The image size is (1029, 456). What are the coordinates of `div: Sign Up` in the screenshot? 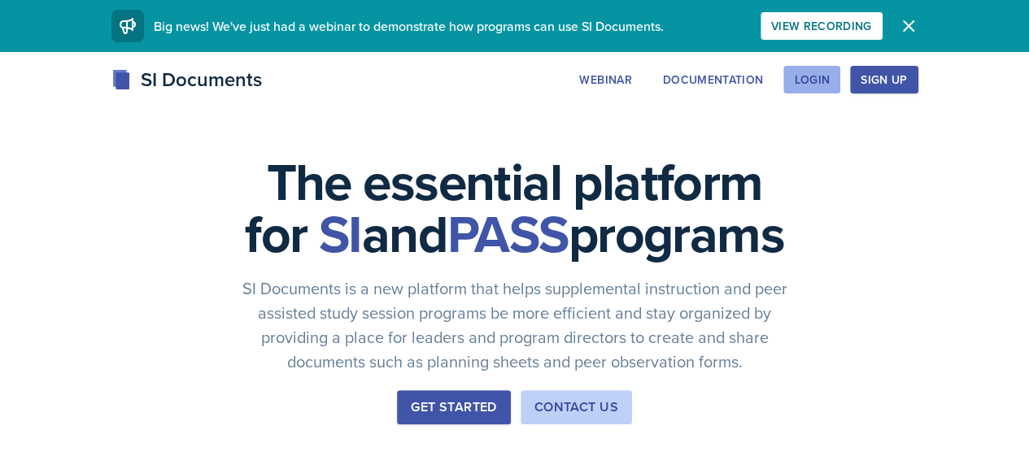 It's located at (883, 80).